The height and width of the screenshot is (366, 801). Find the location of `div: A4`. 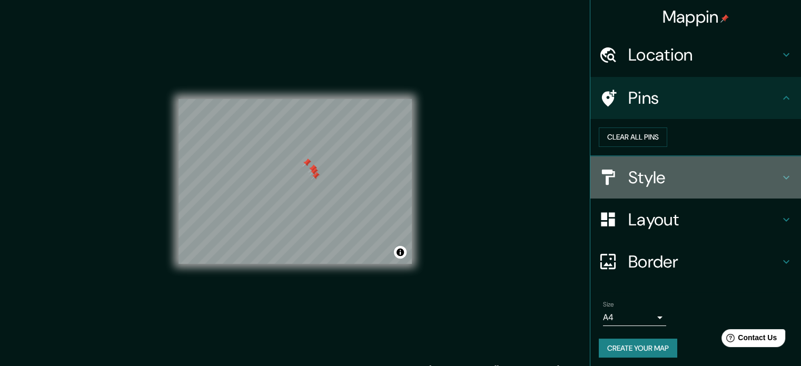

div: A4 is located at coordinates (635, 318).